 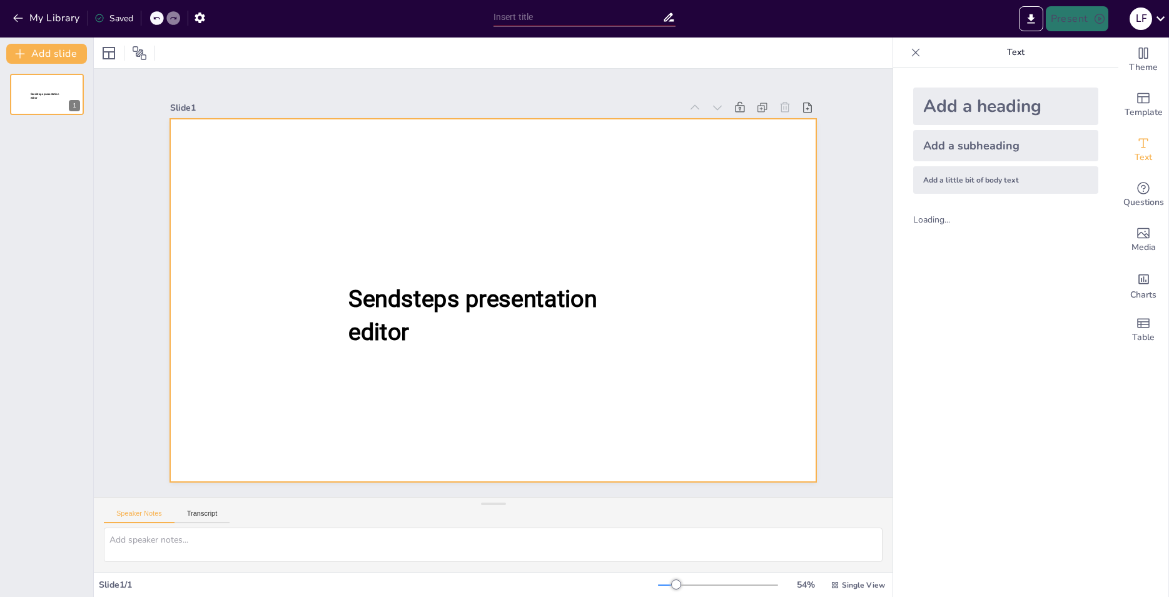 I want to click on div: Add a heading, so click(x=1006, y=106).